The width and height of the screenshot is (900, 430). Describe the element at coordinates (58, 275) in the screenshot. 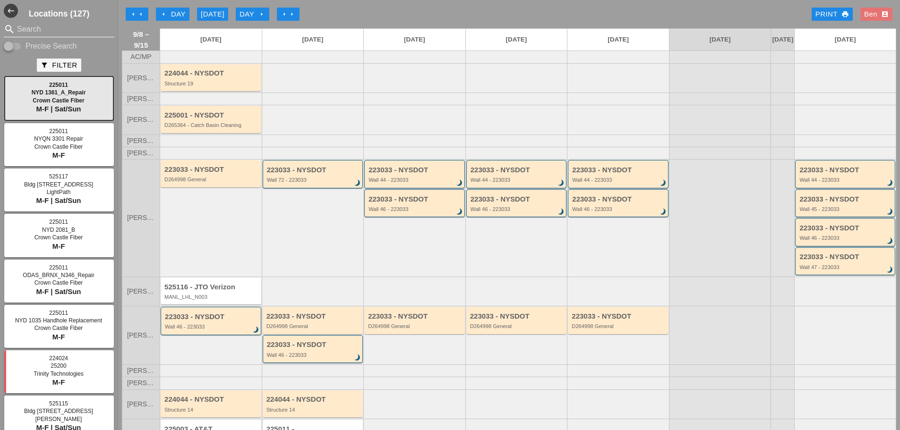

I see `span: ODAS_BRNX_N346_Repair` at that location.